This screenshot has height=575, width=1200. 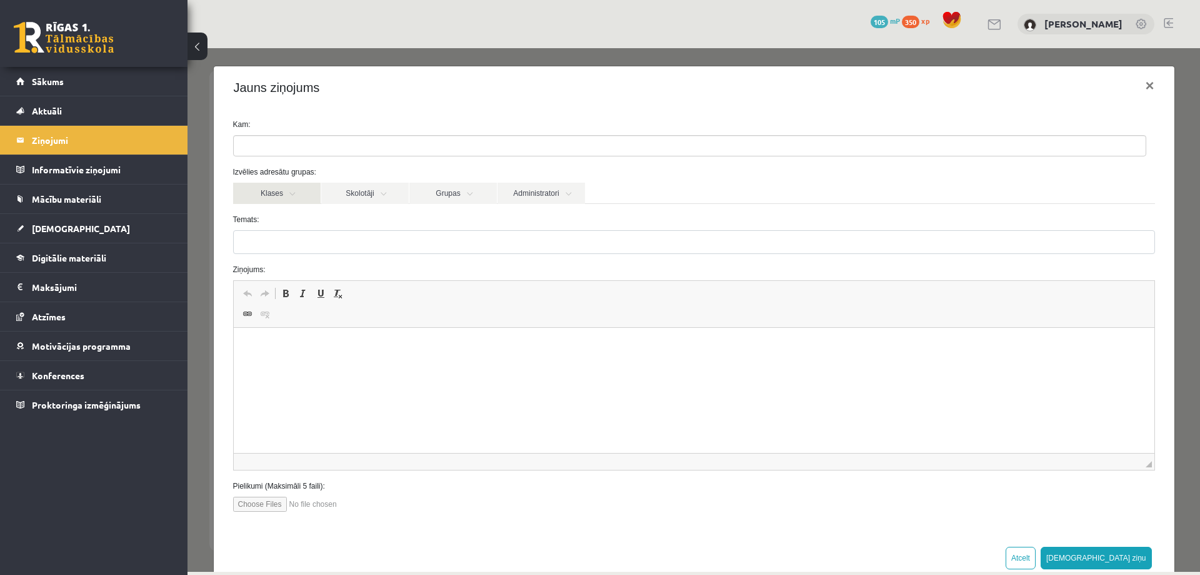 I want to click on a: Slīpraksts (vadīšanas taustiņš+I), so click(x=116, y=245).